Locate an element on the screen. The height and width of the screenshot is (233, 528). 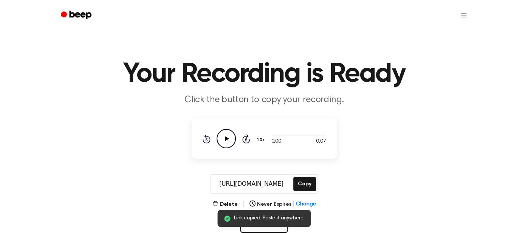
button: 1.0x is located at coordinates (262, 140).